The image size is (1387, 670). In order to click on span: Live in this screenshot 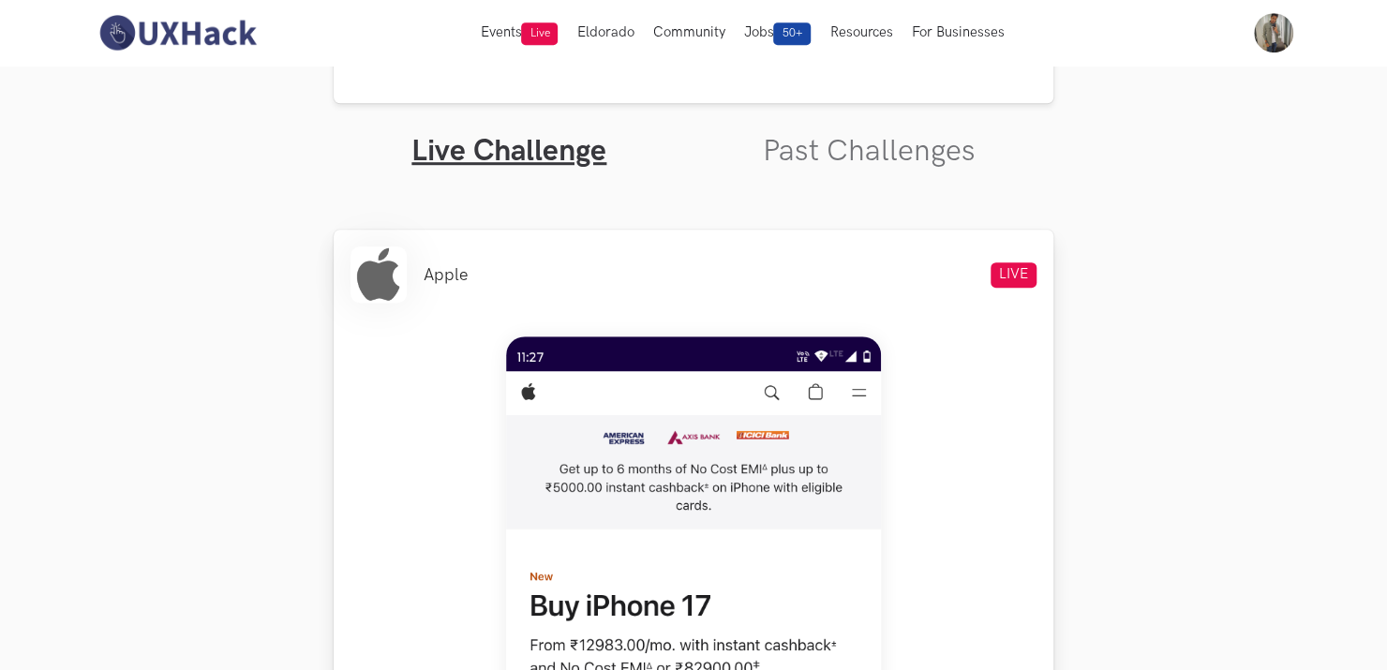, I will do `click(539, 34)`.